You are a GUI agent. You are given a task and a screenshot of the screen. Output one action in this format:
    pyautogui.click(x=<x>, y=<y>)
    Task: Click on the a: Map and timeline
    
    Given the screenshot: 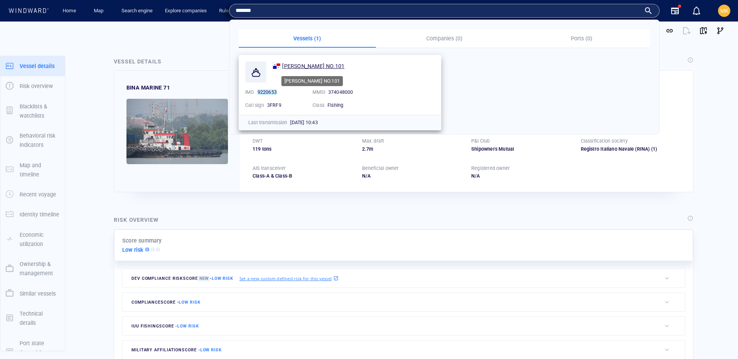 What is the action you would take?
    pyautogui.click(x=33, y=169)
    